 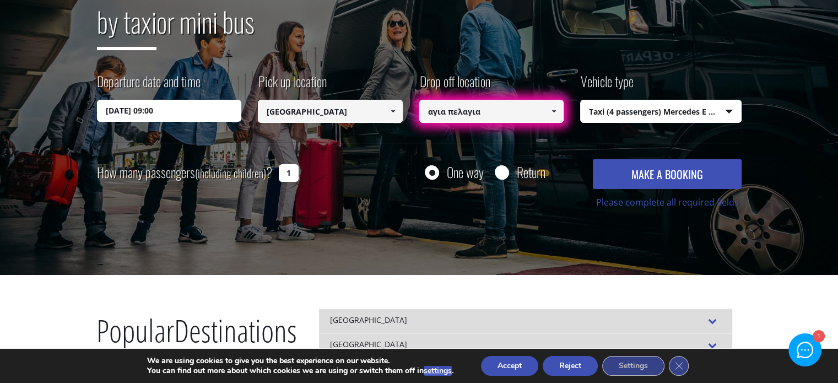 I want to click on label: Departure date and time, so click(x=149, y=85).